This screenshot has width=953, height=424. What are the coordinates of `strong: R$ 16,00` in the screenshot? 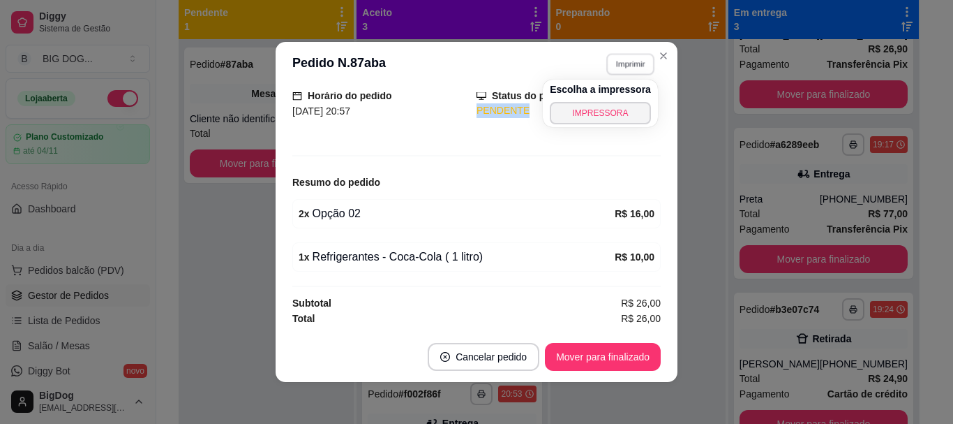 It's located at (634, 214).